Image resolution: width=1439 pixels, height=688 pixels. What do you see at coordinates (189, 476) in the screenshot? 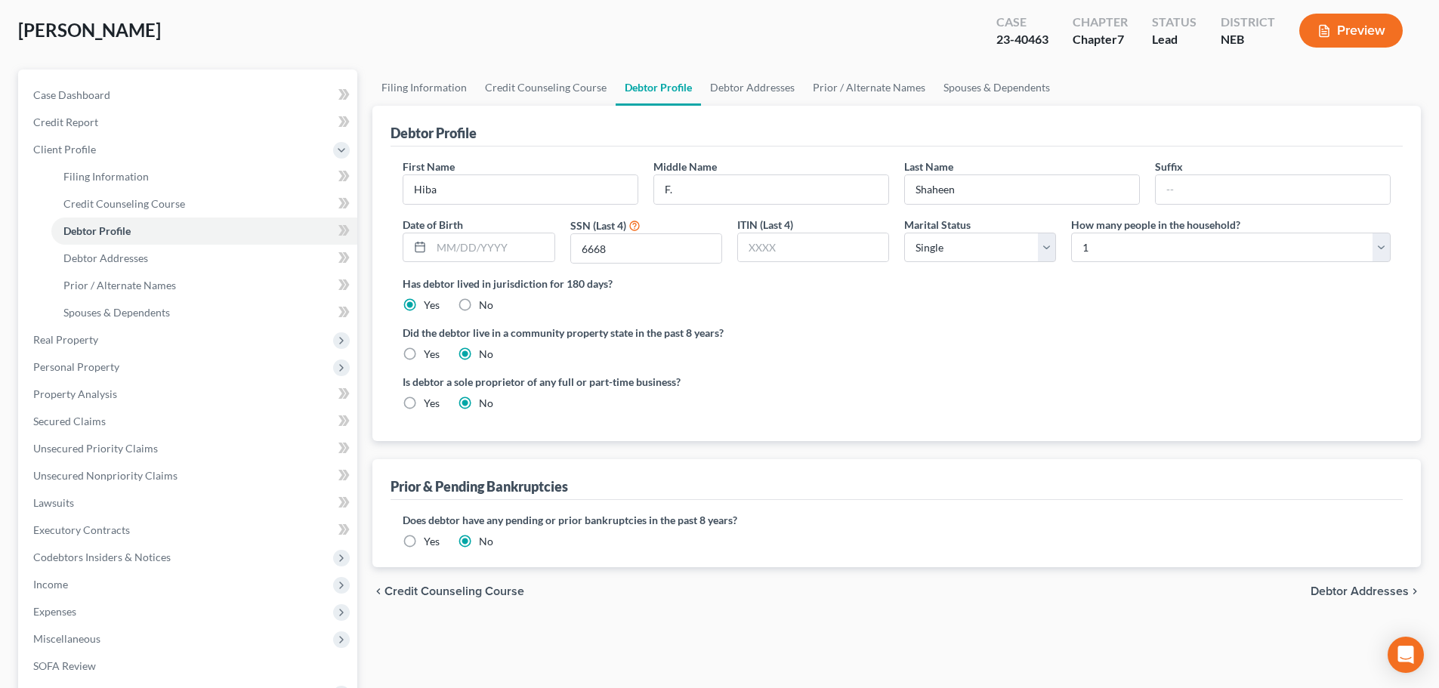
I see `a: Unsecured Nonpriority Claims` at bounding box center [189, 476].